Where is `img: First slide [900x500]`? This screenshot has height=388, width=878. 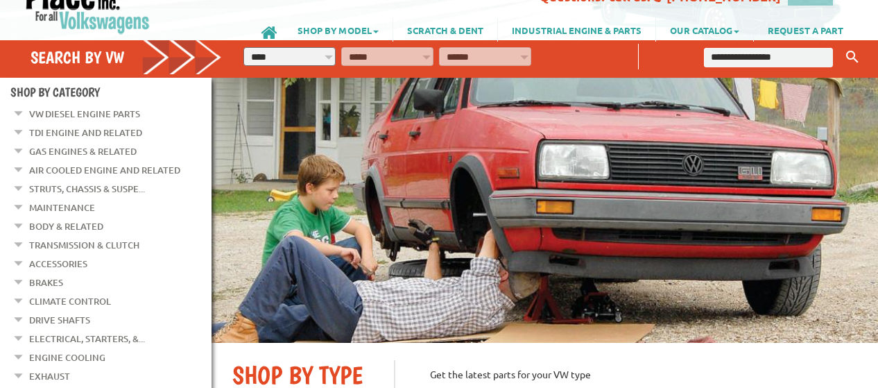
img: First slide [900x500] is located at coordinates (544, 210).